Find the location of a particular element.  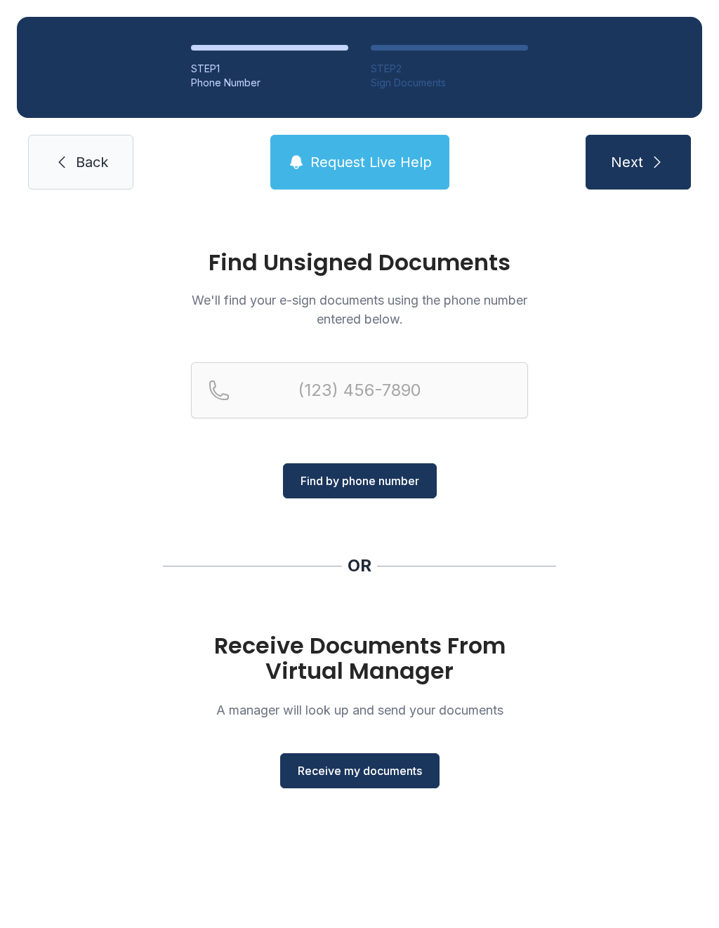

span: Next is located at coordinates (627, 162).